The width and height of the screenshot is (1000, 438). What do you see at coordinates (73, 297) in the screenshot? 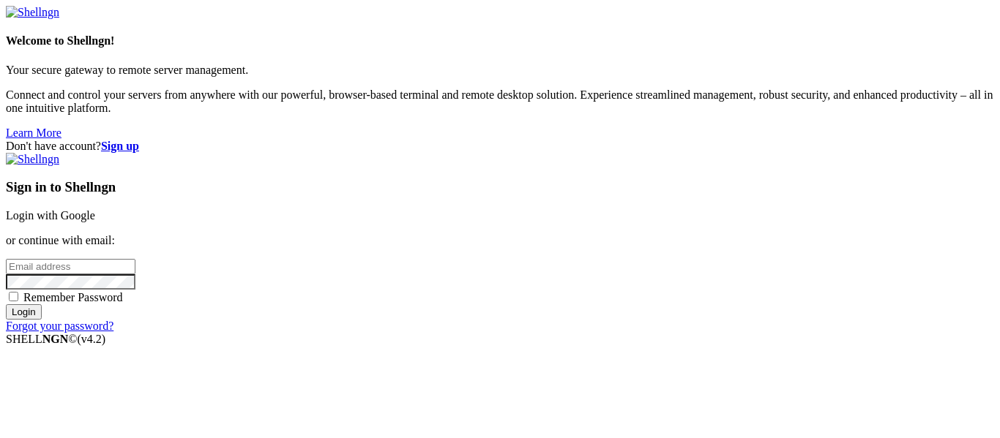
I see `span: Remember Password` at bounding box center [73, 297].